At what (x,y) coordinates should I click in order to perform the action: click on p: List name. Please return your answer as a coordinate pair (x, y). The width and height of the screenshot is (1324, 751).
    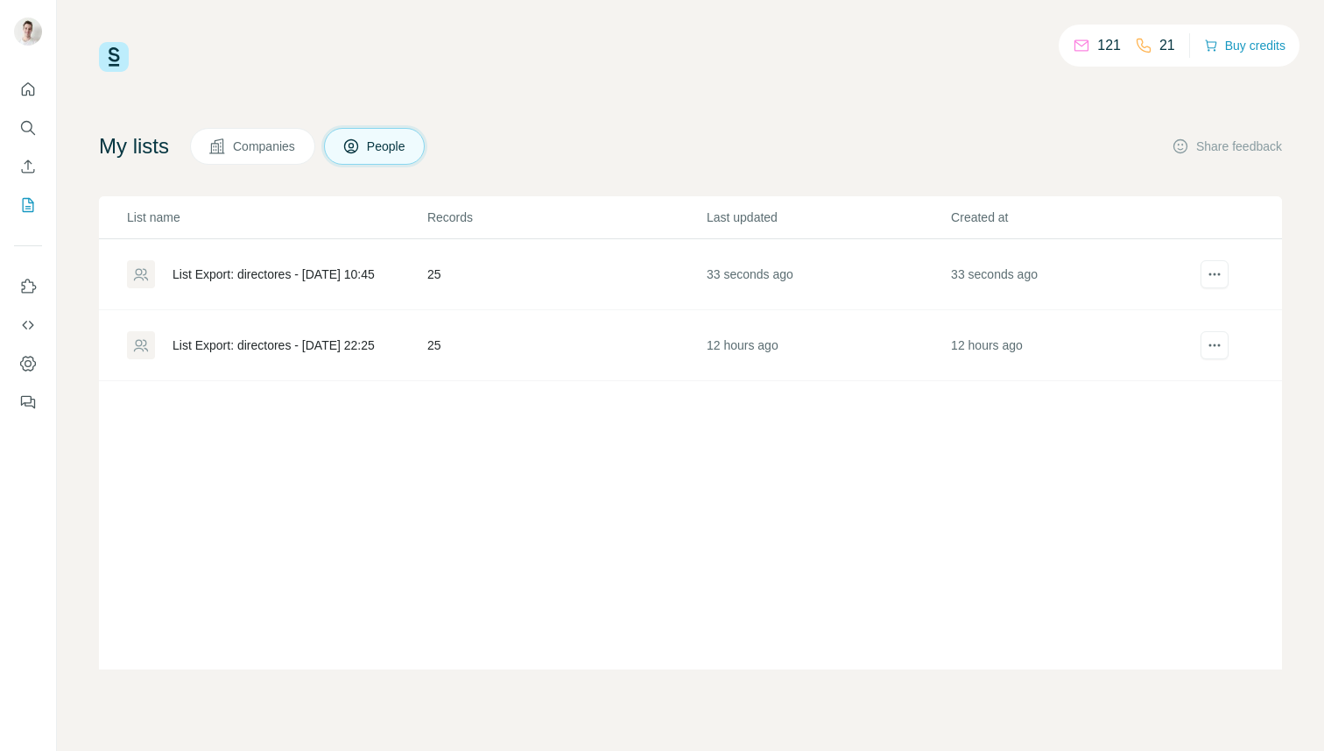
    Looking at the image, I should click on (276, 217).